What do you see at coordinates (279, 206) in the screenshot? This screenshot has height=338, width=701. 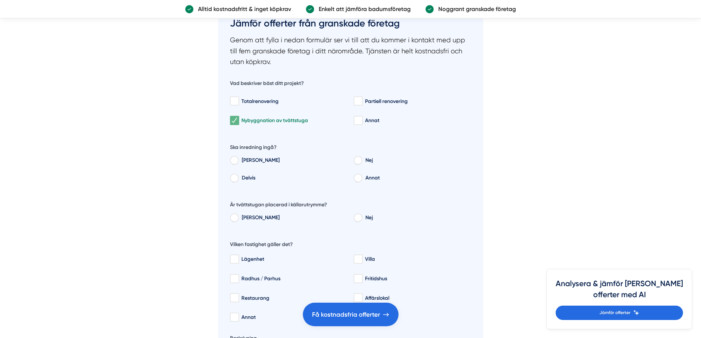 I see `h5: Är tvättstugan placerad i källarutrymme?` at bounding box center [279, 206].